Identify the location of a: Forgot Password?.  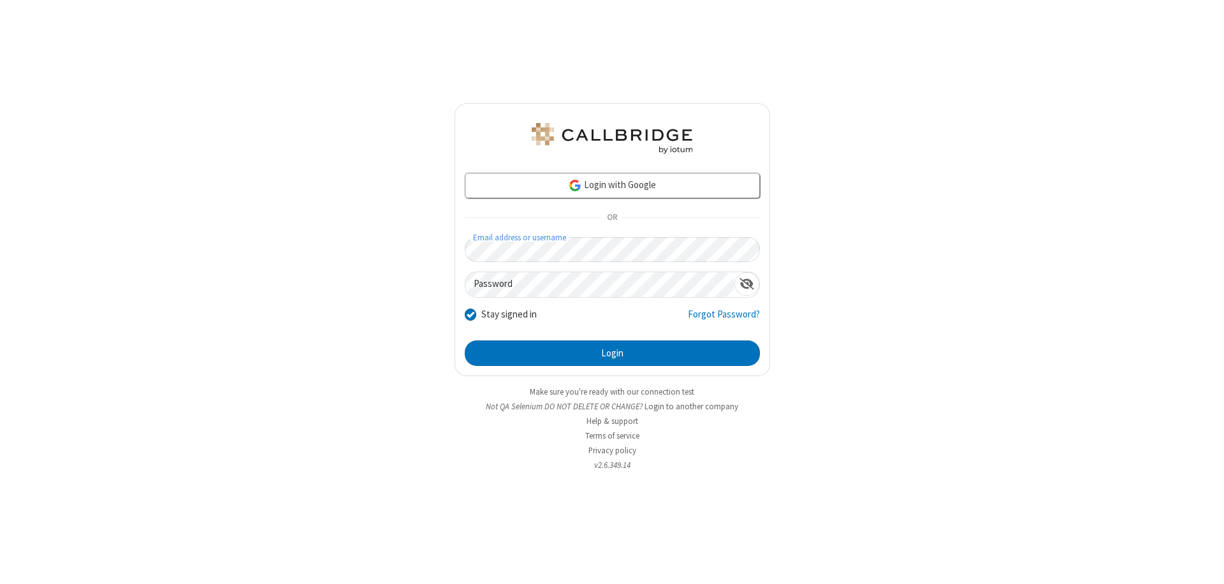
(724, 320).